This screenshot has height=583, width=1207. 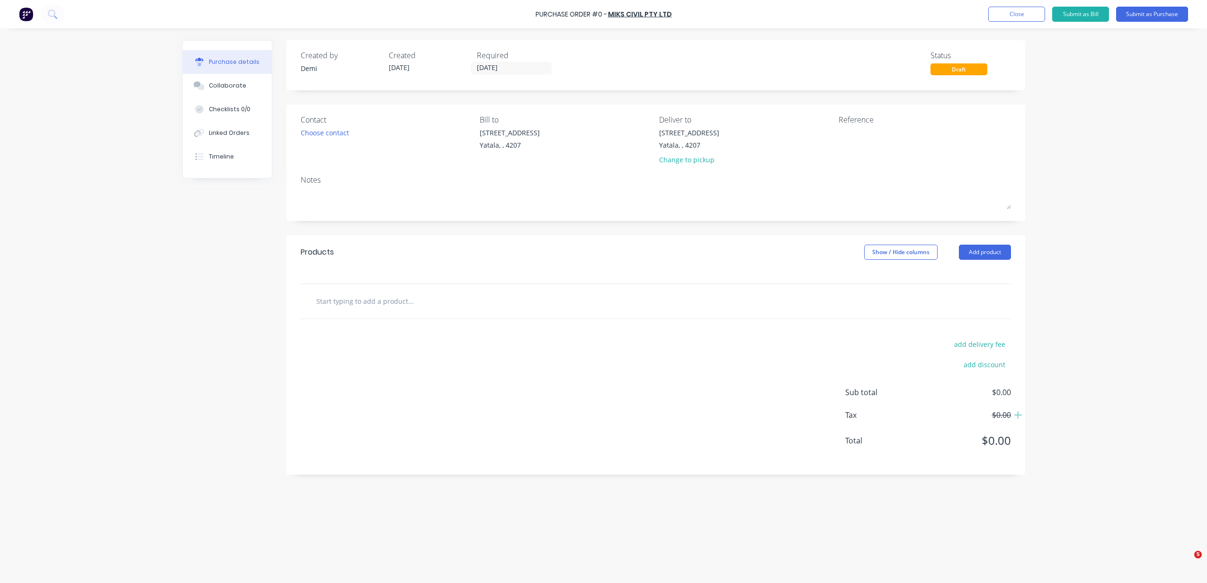 What do you see at coordinates (985, 252) in the screenshot?
I see `button: Add product` at bounding box center [985, 252].